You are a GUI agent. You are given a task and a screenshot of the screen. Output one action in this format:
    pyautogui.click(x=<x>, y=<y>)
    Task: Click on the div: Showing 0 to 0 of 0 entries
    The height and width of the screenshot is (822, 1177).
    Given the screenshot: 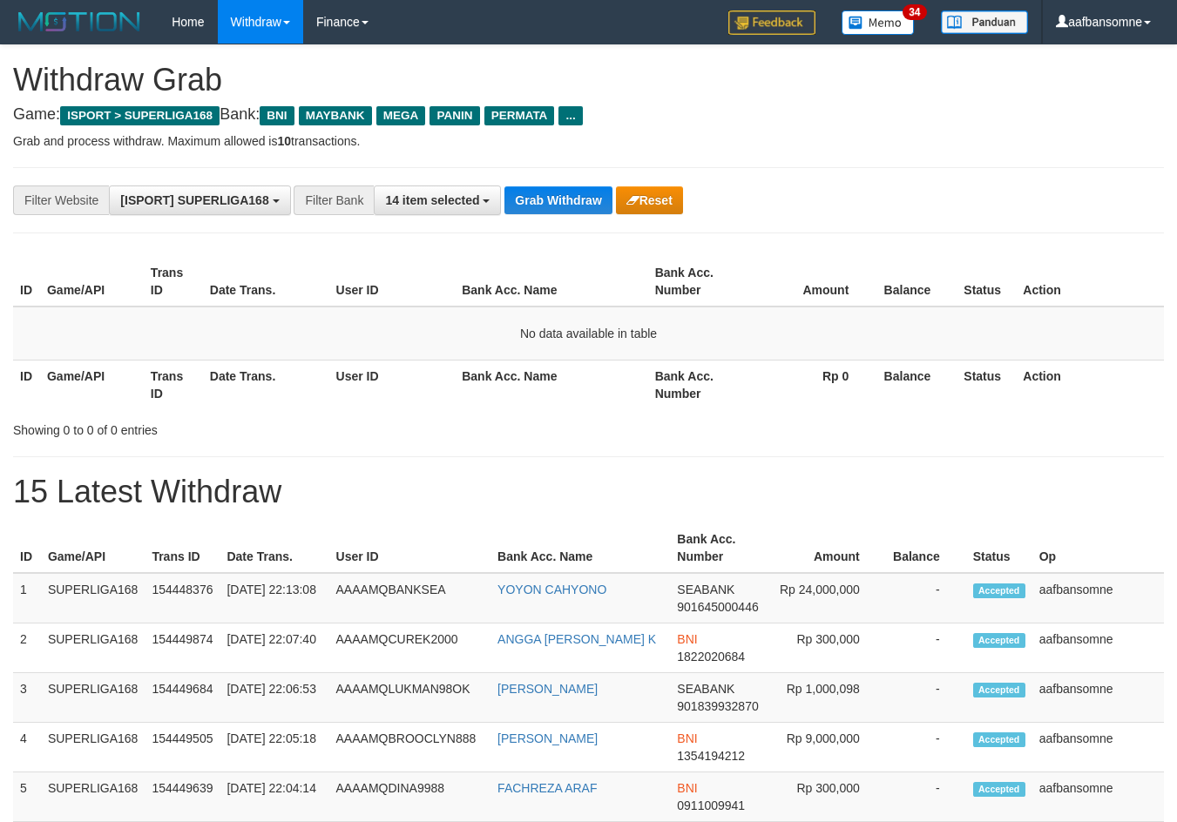 What is the action you would take?
    pyautogui.click(x=245, y=427)
    